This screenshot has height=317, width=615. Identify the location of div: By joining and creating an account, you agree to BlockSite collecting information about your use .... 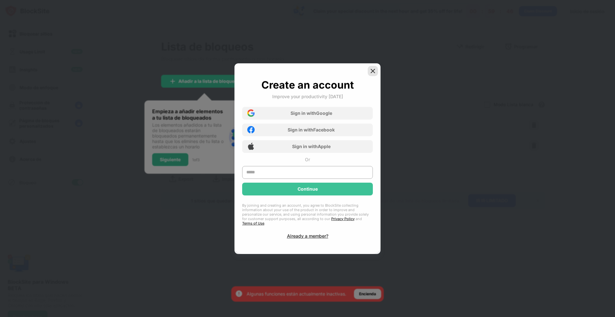
(307, 214).